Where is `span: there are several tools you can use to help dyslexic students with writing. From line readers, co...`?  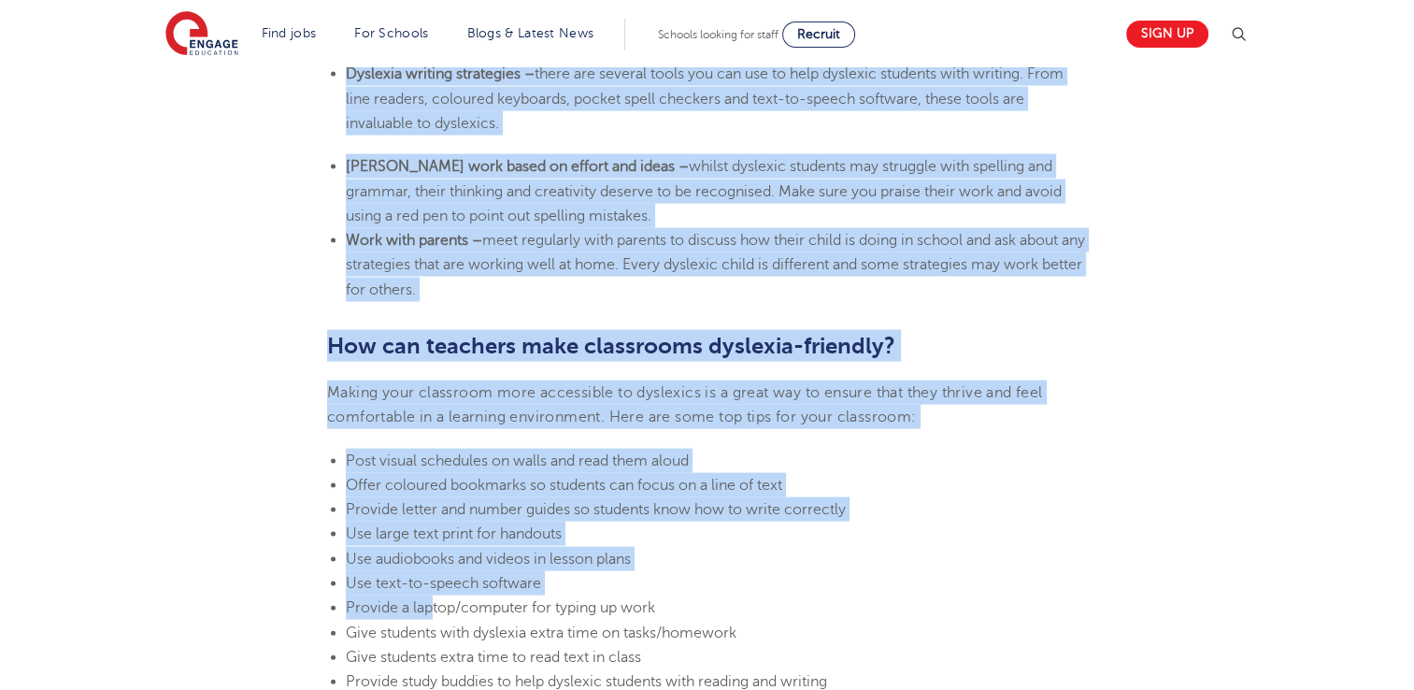 span: there are several tools you can use to help dyslexic students with writing. From line readers, co... is located at coordinates (705, 98).